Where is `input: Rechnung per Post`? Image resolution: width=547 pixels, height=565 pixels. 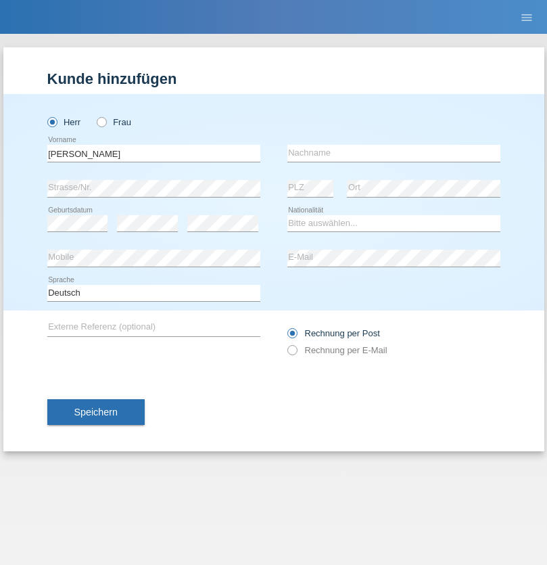 input: Rechnung per Post is located at coordinates (292, 336).